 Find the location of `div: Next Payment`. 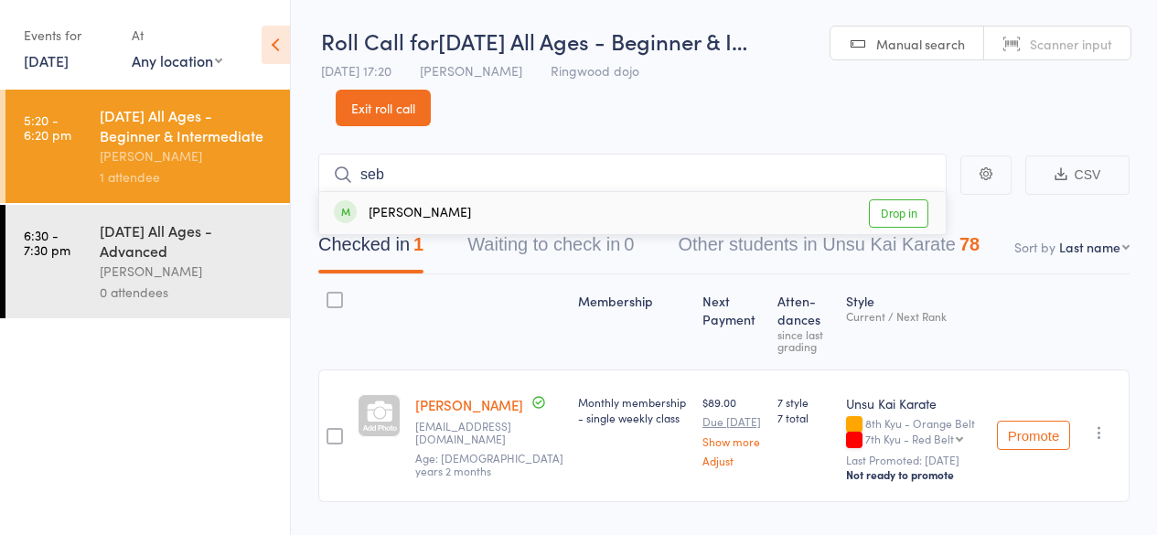

div: Next Payment is located at coordinates (732, 322).